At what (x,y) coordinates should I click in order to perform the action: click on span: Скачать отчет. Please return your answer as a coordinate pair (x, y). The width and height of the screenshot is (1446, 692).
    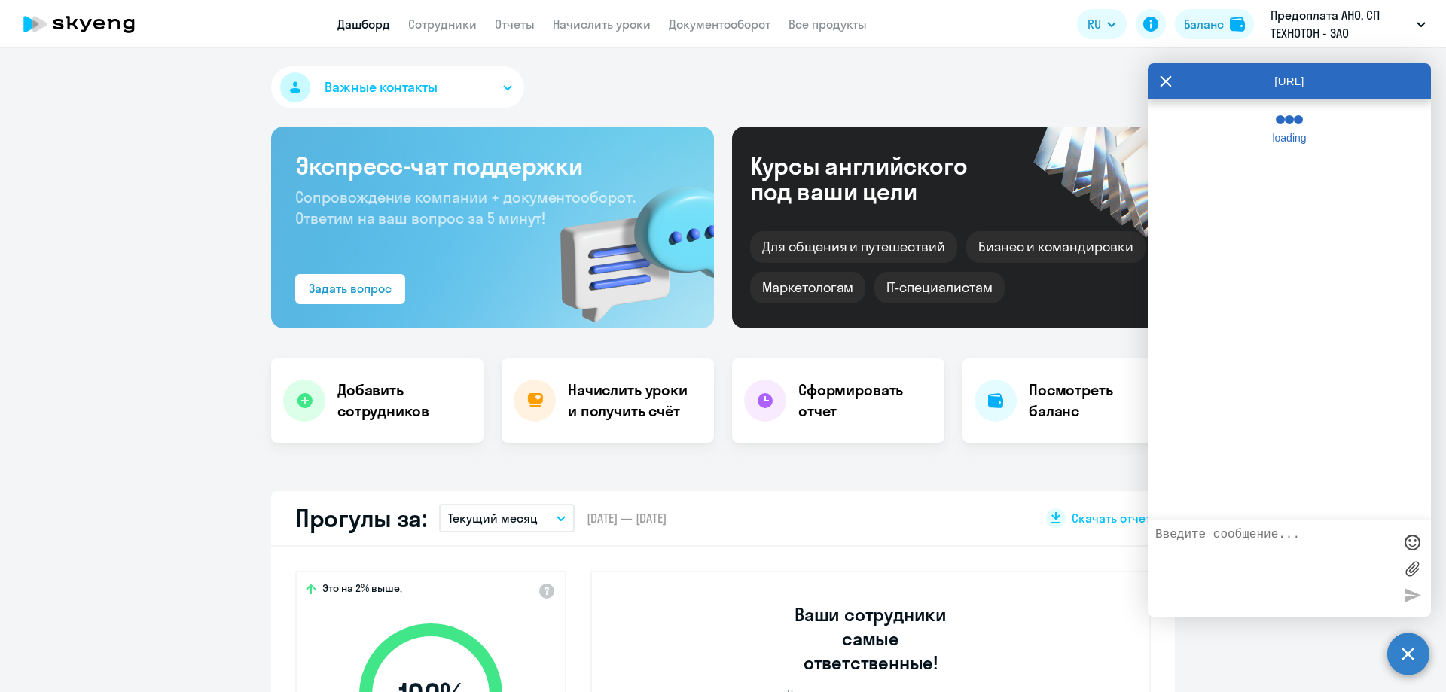
    Looking at the image, I should click on (1110, 518).